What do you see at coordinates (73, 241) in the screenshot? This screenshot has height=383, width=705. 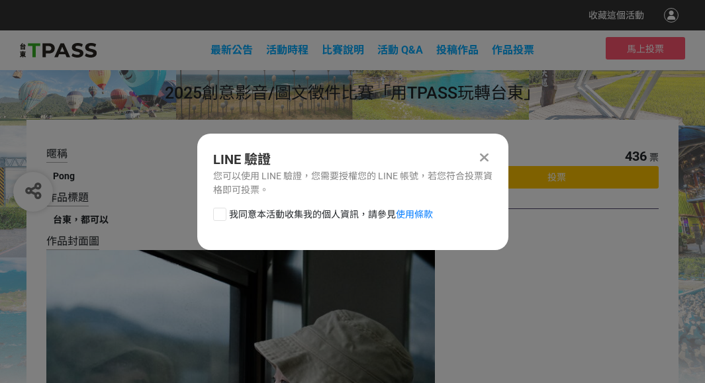 I see `span: 作品封面圖` at bounding box center [73, 241].